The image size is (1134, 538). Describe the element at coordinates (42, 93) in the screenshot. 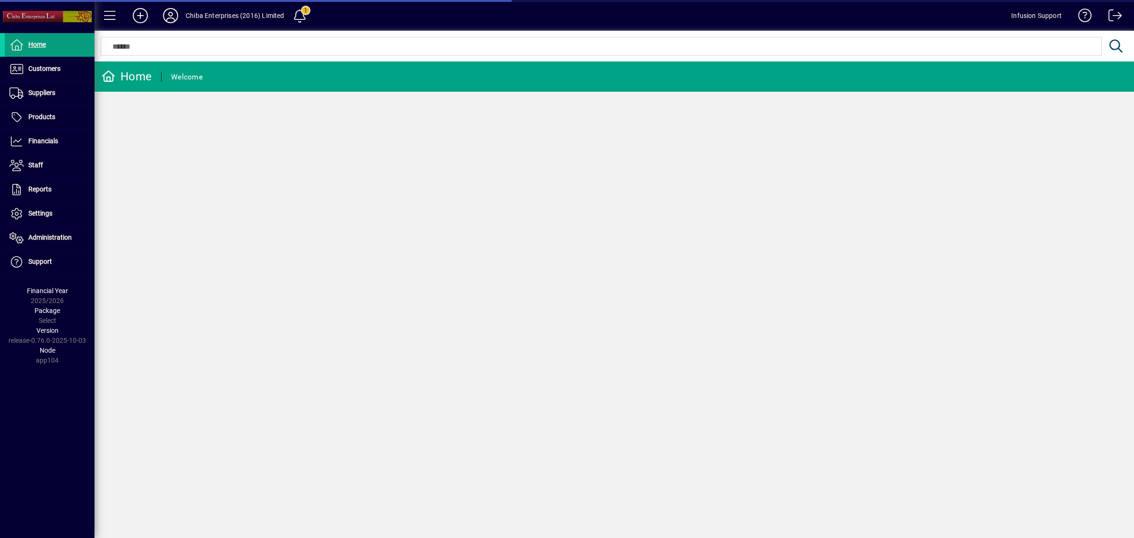

I see `span: Suppliers` at that location.